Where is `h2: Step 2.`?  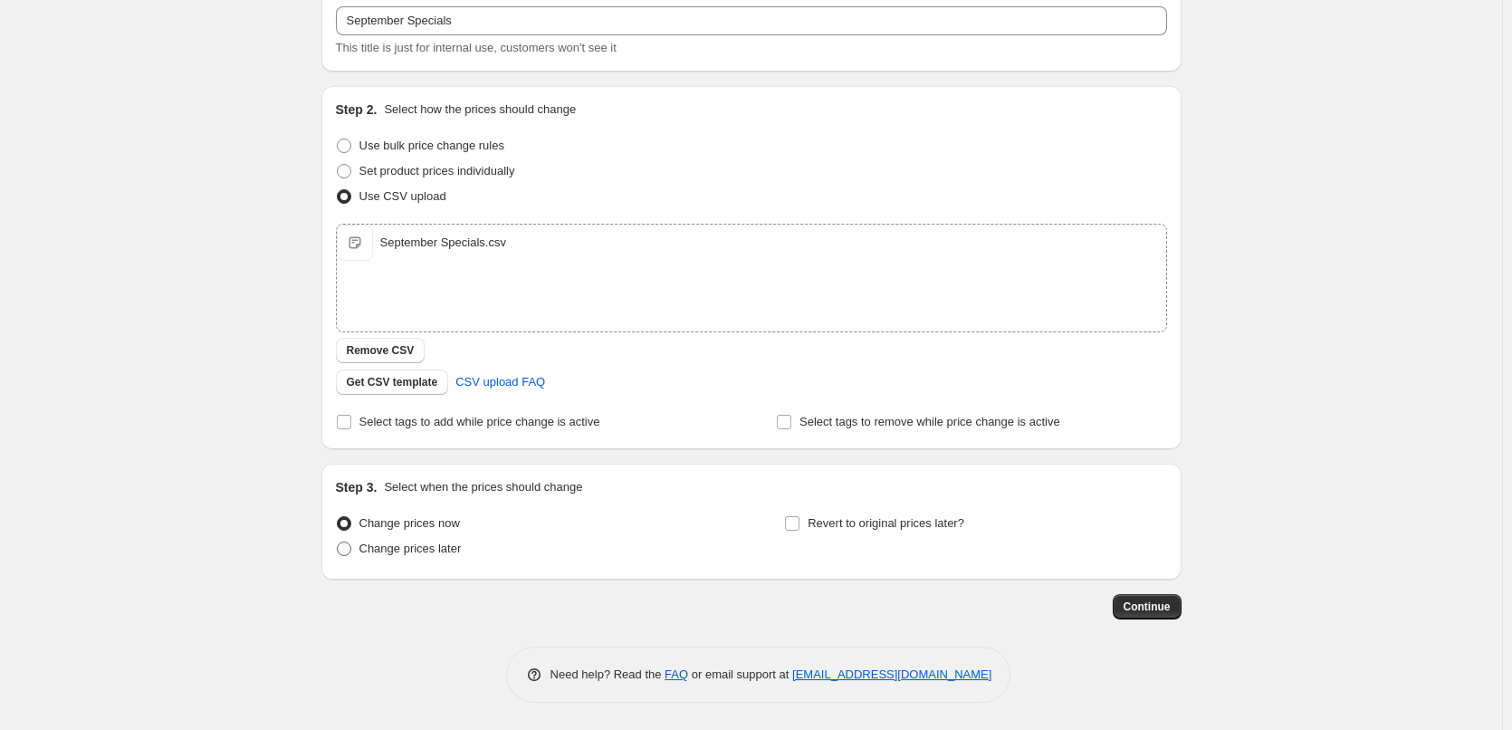
h2: Step 2. is located at coordinates (357, 110).